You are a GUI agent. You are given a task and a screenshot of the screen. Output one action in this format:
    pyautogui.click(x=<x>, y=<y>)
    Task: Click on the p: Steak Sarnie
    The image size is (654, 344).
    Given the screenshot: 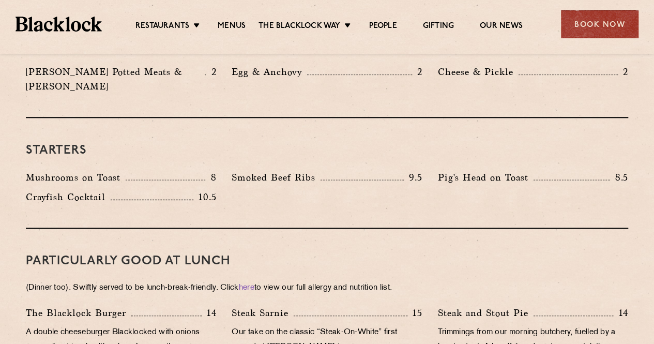 What is the action you would take?
    pyautogui.click(x=263, y=313)
    